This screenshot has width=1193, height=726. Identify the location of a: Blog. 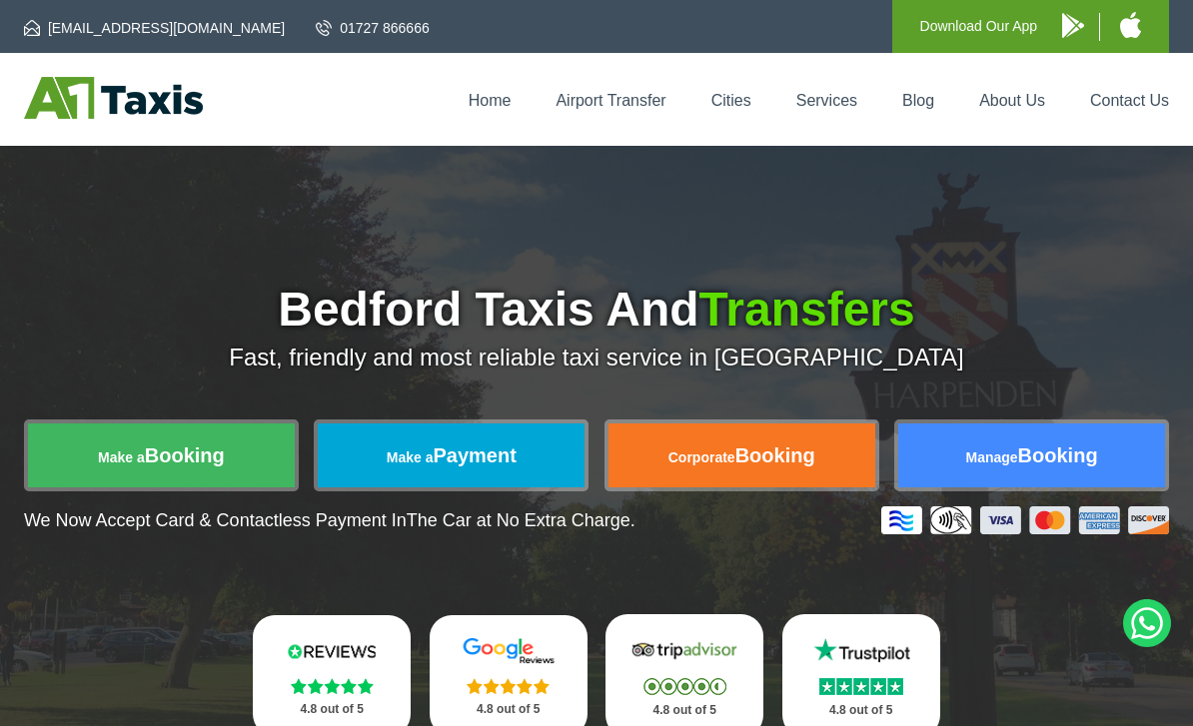
(918, 100).